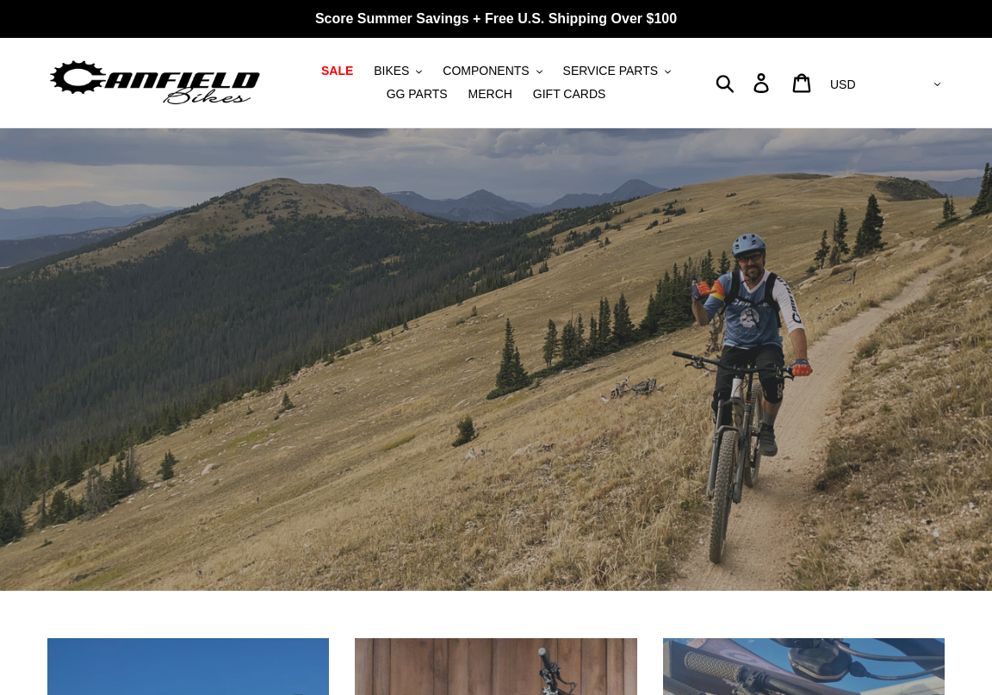 The height and width of the screenshot is (695, 992). Describe the element at coordinates (611, 71) in the screenshot. I see `span: SERVICE PARTS` at that location.